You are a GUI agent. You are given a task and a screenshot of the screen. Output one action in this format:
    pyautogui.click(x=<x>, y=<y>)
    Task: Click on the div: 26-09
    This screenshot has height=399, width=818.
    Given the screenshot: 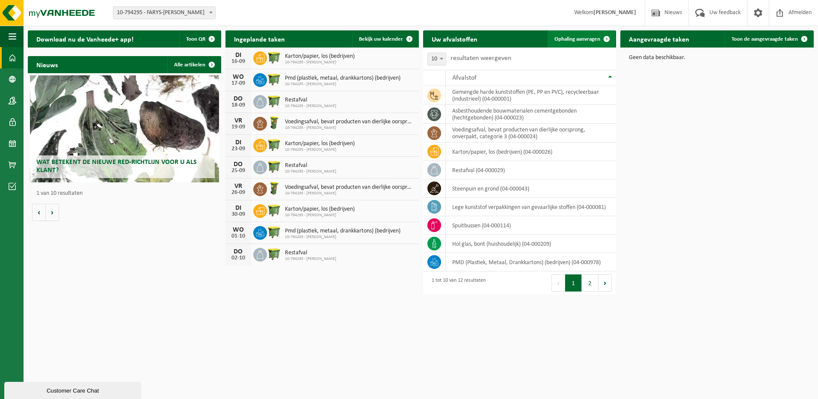 What is the action you would take?
    pyautogui.click(x=238, y=192)
    